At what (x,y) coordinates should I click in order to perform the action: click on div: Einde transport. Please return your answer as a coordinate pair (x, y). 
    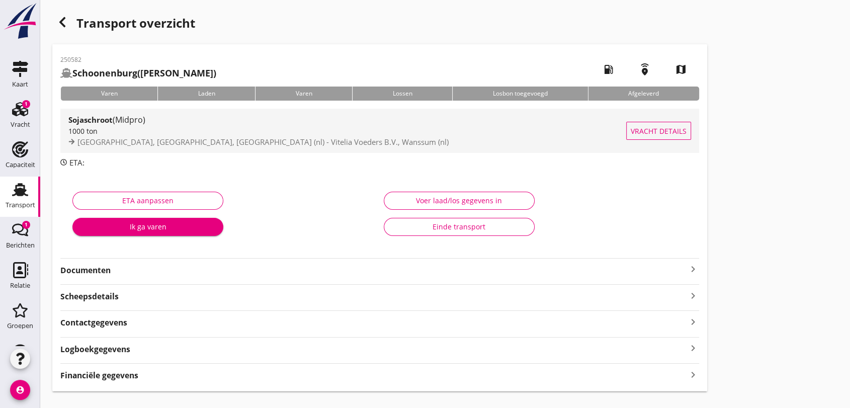
    Looking at the image, I should click on (459, 226).